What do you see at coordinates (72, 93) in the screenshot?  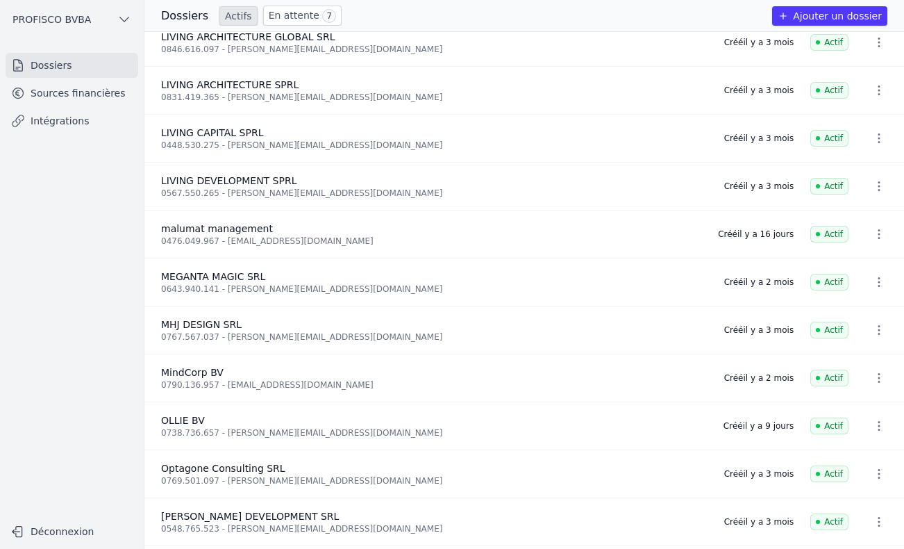 I see `a: Sources financières` at bounding box center [72, 93].